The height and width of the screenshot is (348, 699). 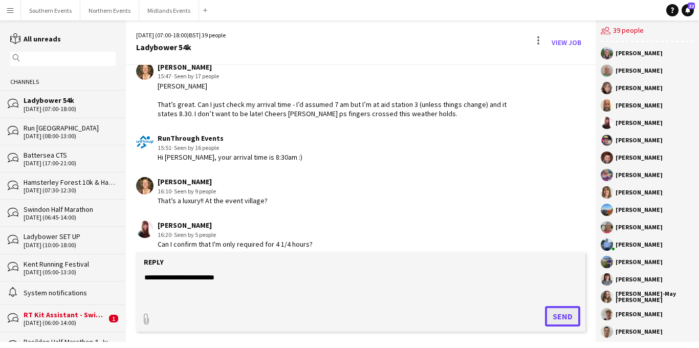 What do you see at coordinates (114, 318) in the screenshot?
I see `span: 1` at bounding box center [114, 318].